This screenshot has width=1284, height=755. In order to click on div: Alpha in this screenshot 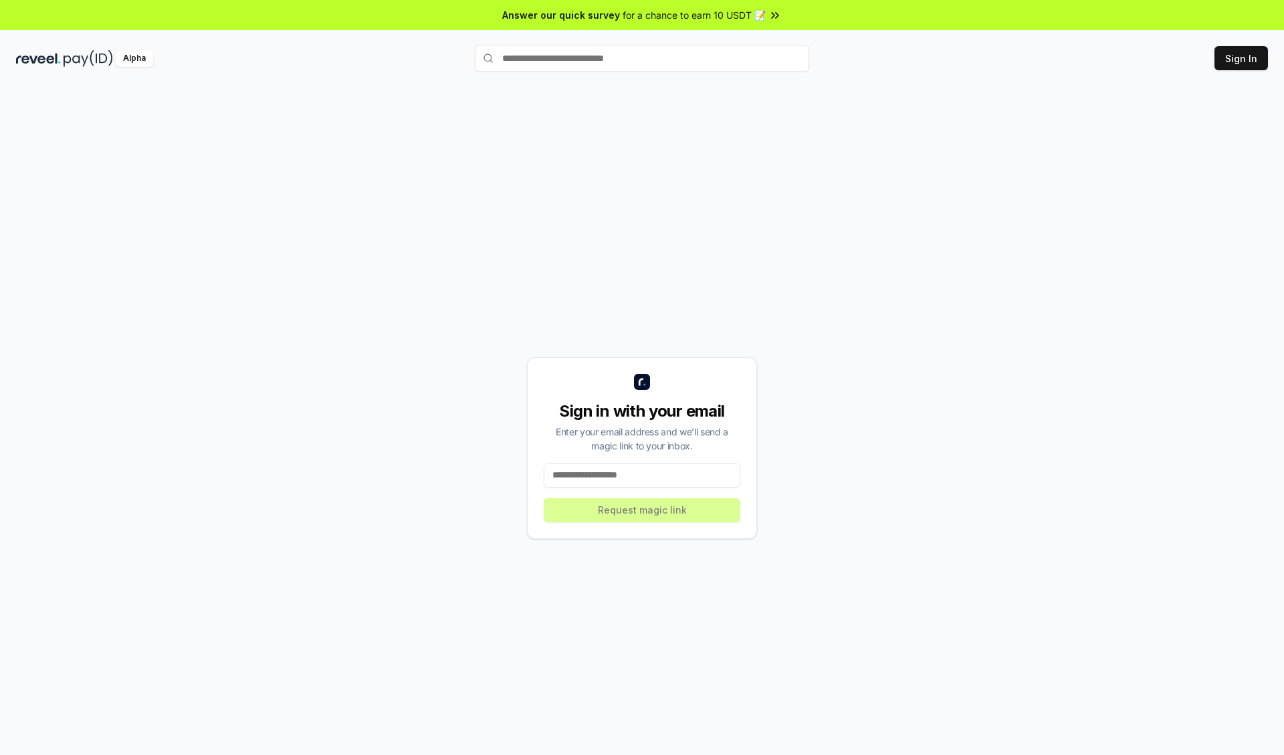, I will do `click(134, 58)`.